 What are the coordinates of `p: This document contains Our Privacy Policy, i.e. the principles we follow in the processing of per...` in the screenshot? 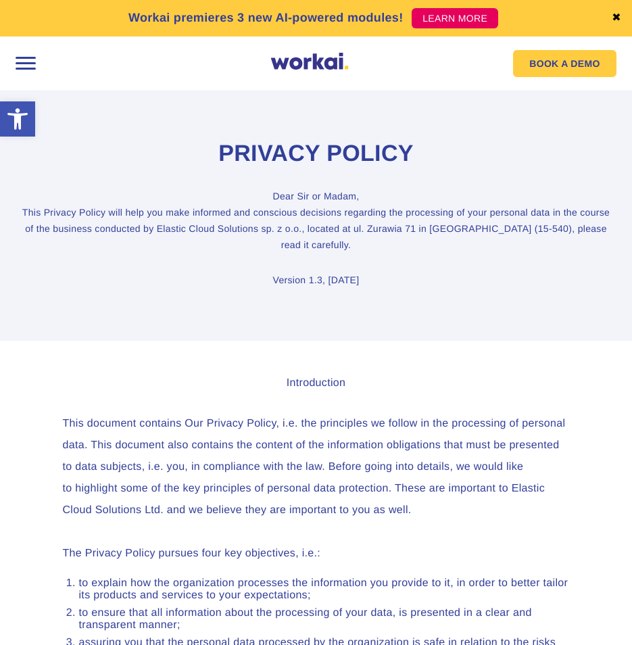 It's located at (316, 467).